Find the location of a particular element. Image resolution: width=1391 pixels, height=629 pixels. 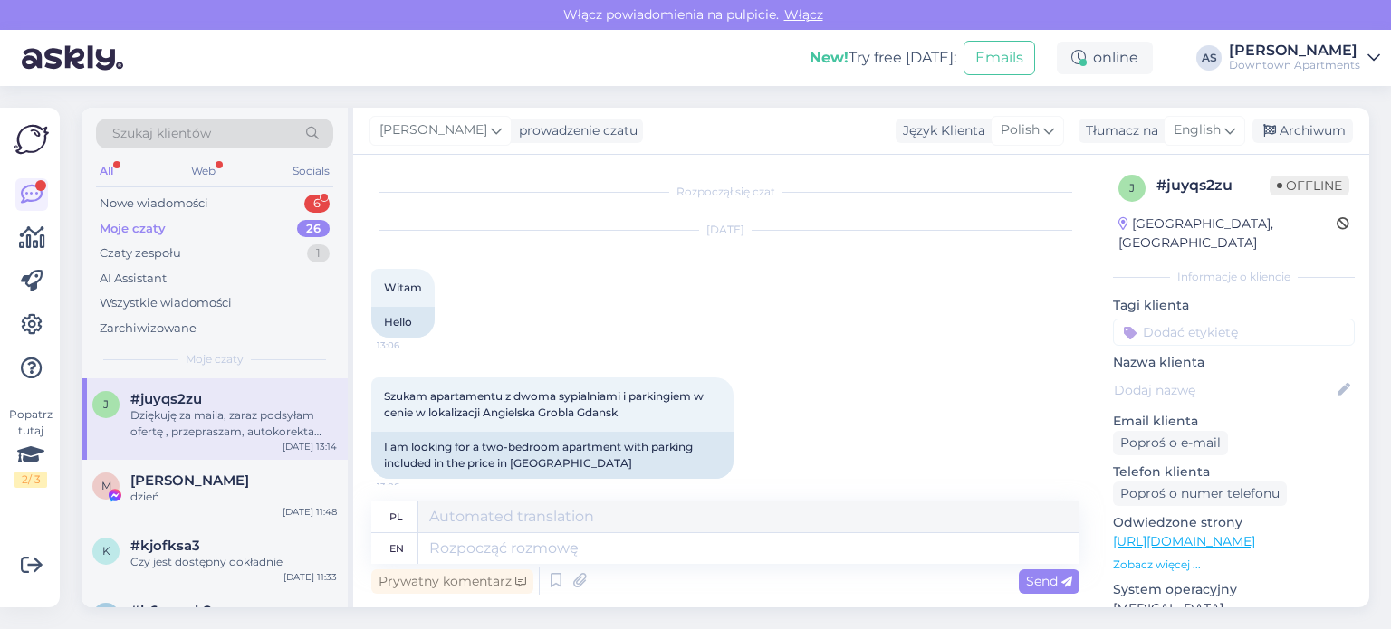

div: Archiwum is located at coordinates (1302, 130).